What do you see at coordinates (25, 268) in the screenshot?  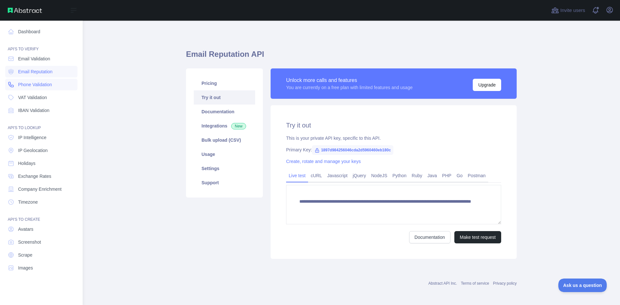 I see `span: Images` at bounding box center [25, 268].